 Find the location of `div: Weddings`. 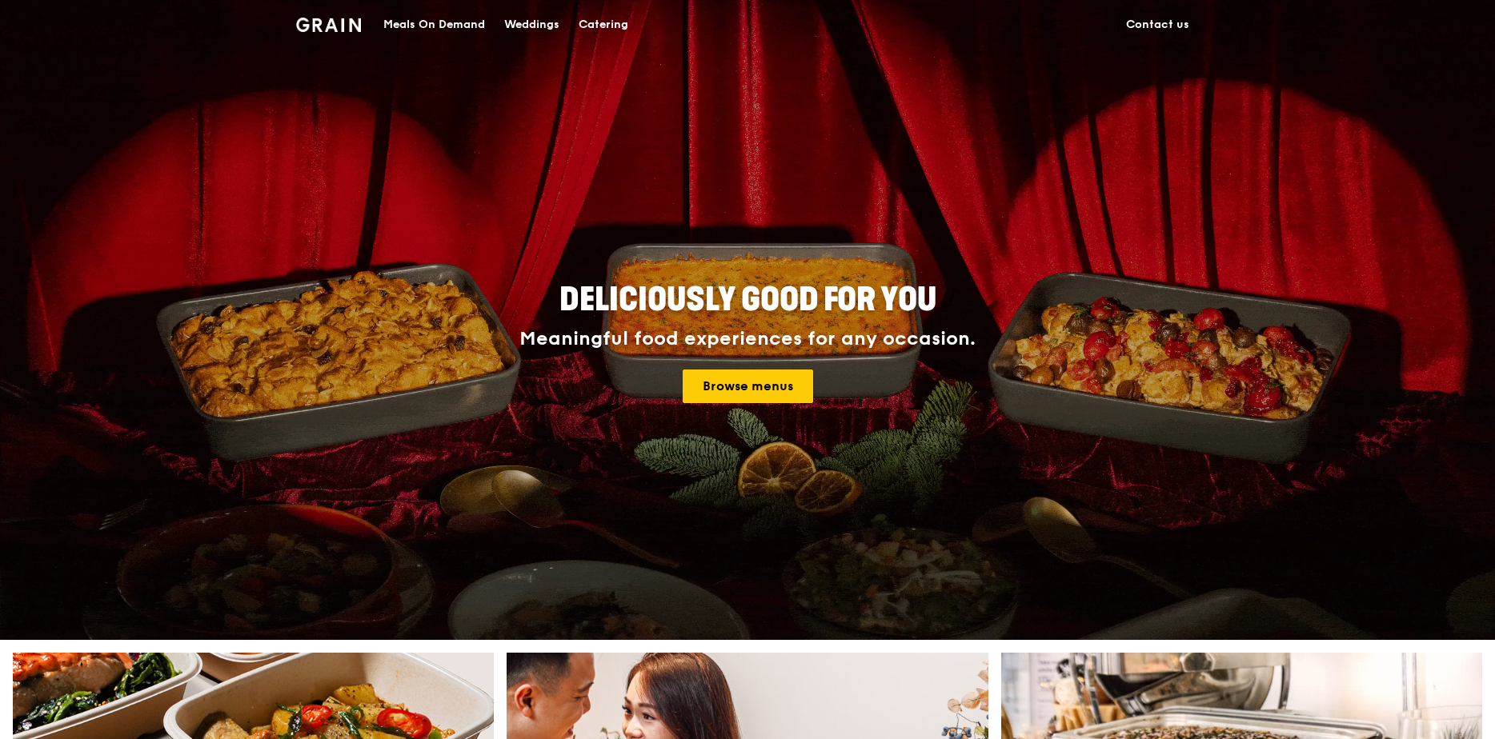

div: Weddings is located at coordinates (531, 25).